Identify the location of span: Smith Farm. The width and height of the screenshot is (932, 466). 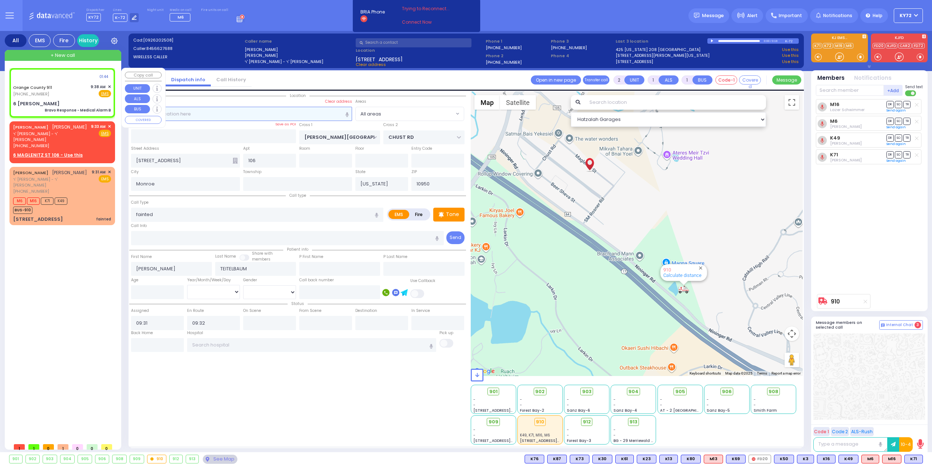
(766, 410).